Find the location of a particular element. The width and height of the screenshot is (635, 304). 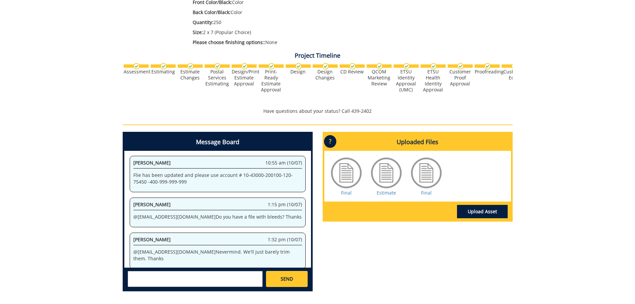

div: Proofreading is located at coordinates (487, 72).